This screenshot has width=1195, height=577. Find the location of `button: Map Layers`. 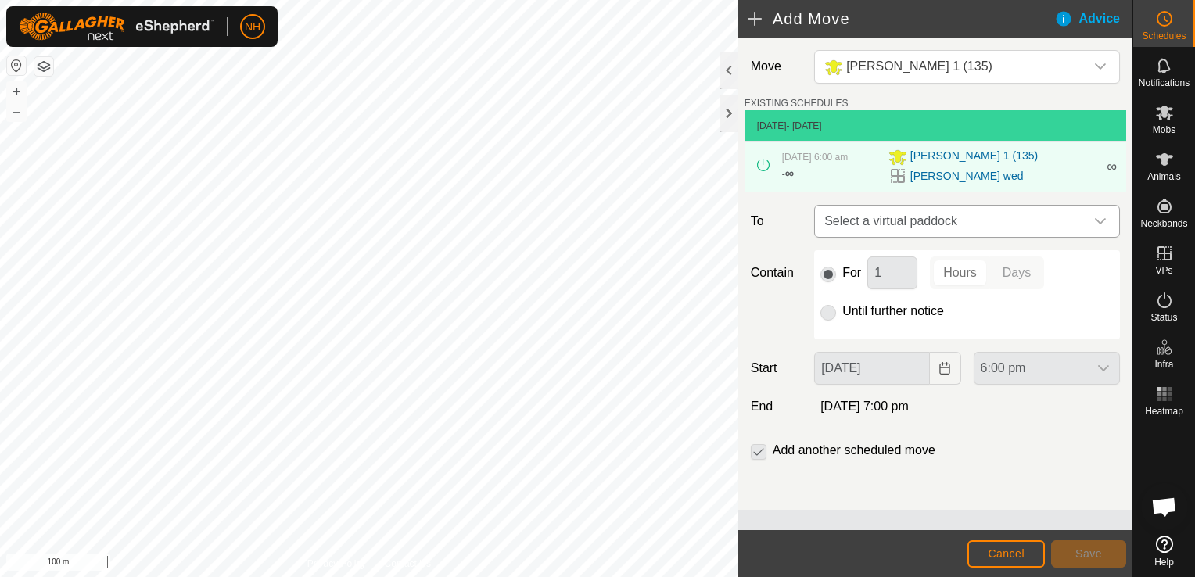

button: Map Layers is located at coordinates (44, 66).